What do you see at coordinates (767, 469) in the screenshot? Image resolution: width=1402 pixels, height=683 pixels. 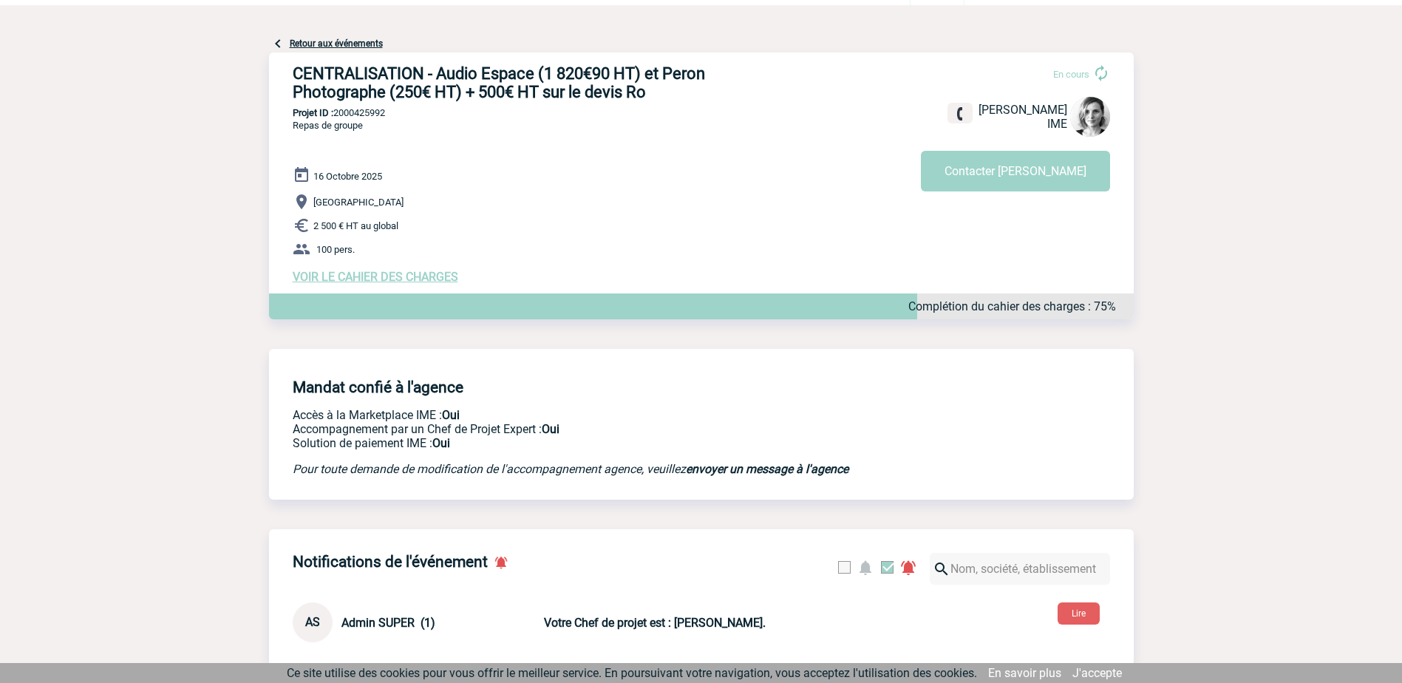 I see `a: envoyer un message à l'agence` at bounding box center [767, 469].